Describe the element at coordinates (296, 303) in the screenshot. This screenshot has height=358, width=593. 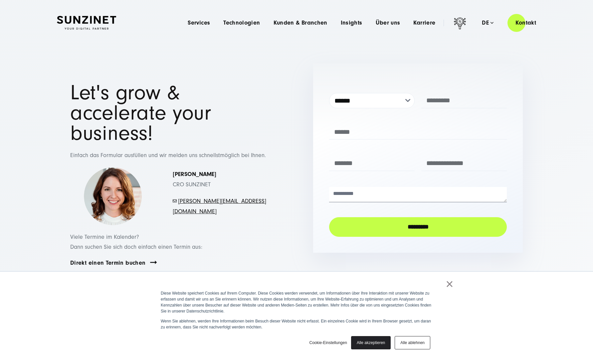
I see `p: Diese Website speichert Cookies auf Ihrem Computer. Diese Cookies werden verwendet, um Informatio...` at that location.